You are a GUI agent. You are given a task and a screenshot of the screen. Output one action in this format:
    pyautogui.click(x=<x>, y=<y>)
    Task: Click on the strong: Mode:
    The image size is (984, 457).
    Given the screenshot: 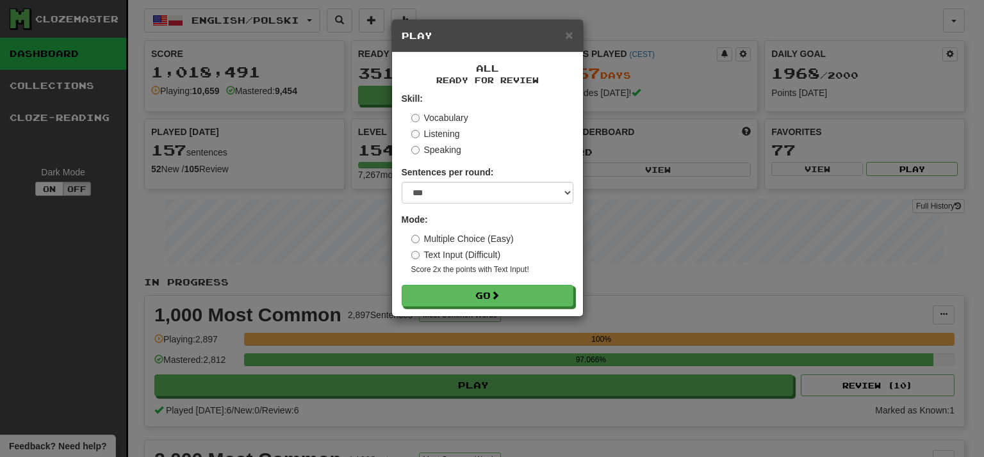 What is the action you would take?
    pyautogui.click(x=414, y=220)
    